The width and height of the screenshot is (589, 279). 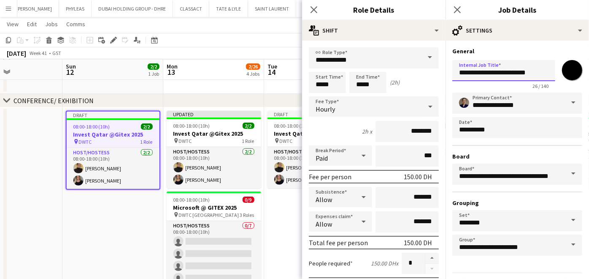 What do you see at coordinates (32, 24) in the screenshot?
I see `span: Edit` at bounding box center [32, 24].